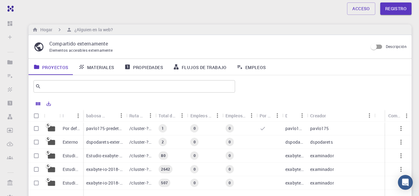 The image size is (419, 196). I want to click on div: Empleos activos, so click(239, 116).